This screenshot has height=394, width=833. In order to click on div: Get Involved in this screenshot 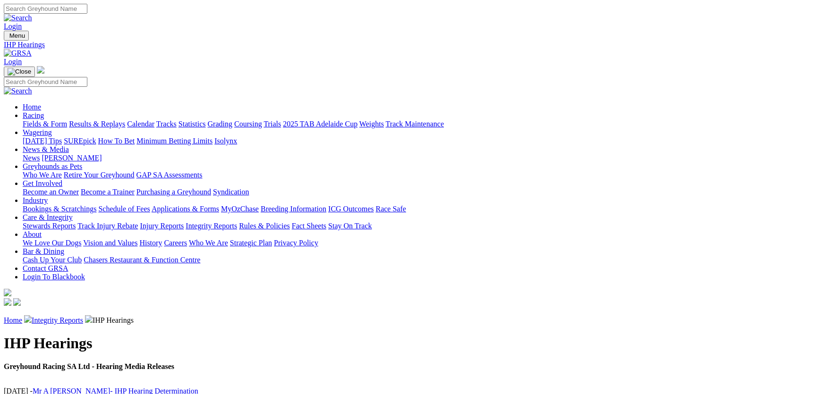, I will do `click(426, 192)`.